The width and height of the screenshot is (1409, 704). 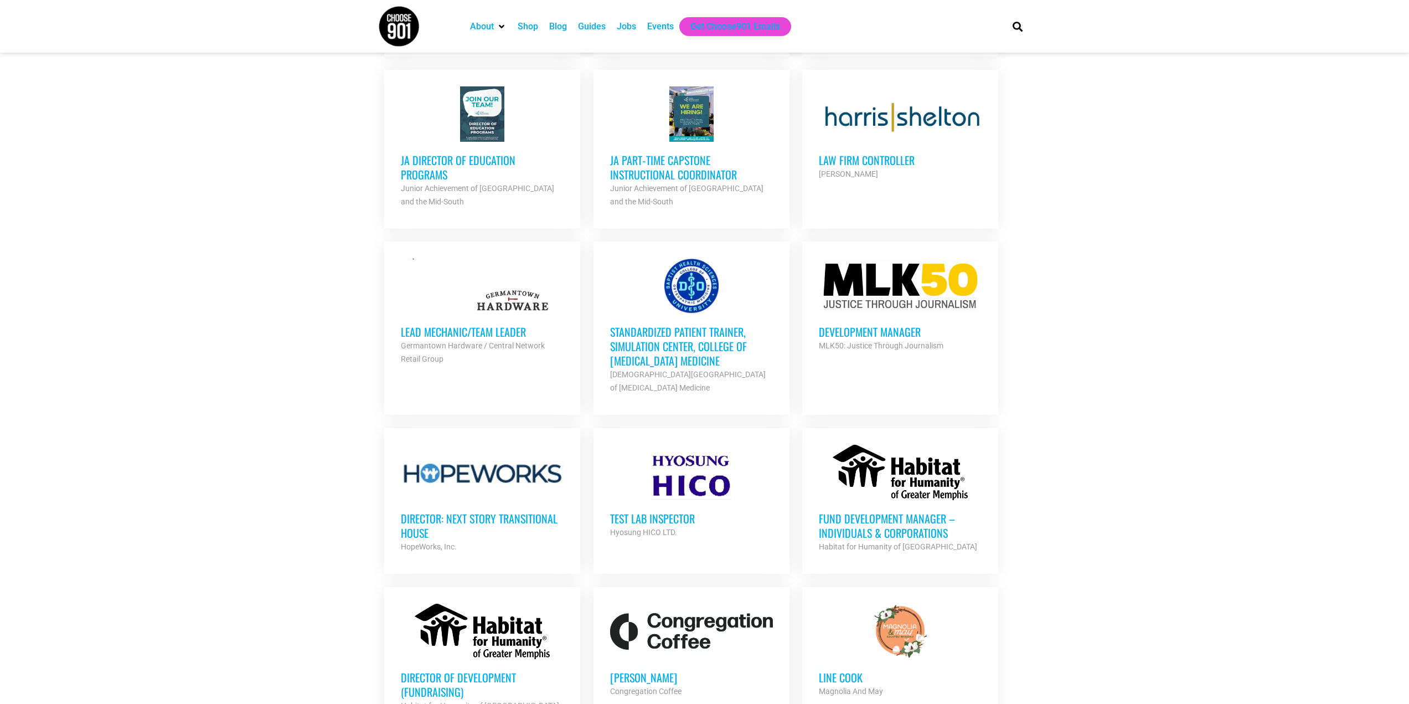 What do you see at coordinates (901, 332) in the screenshot?
I see `h3: Development Manager` at bounding box center [901, 332].